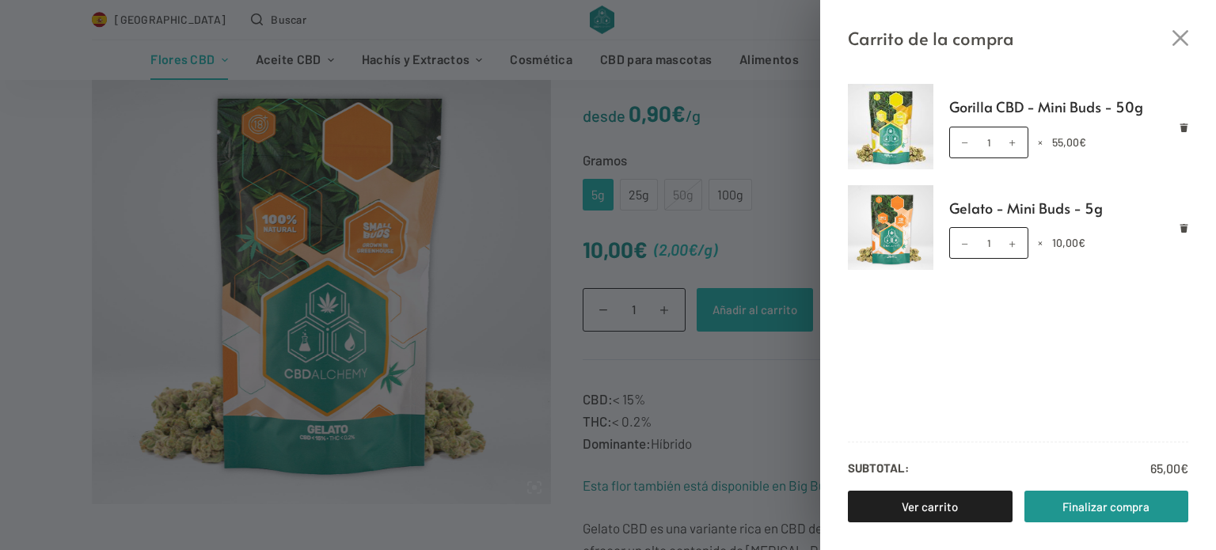 The image size is (1216, 550). Describe the element at coordinates (1180, 38) in the screenshot. I see `button: Cerrar el cajón del carrito` at that location.